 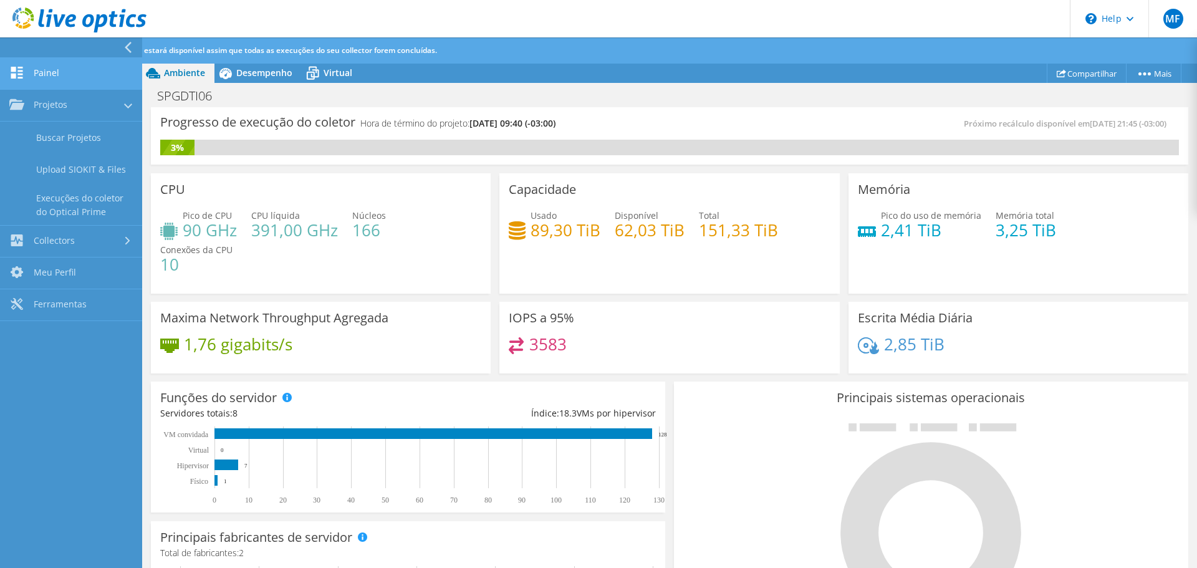 I want to click on span: Pico do uso de memória, so click(x=930, y=215).